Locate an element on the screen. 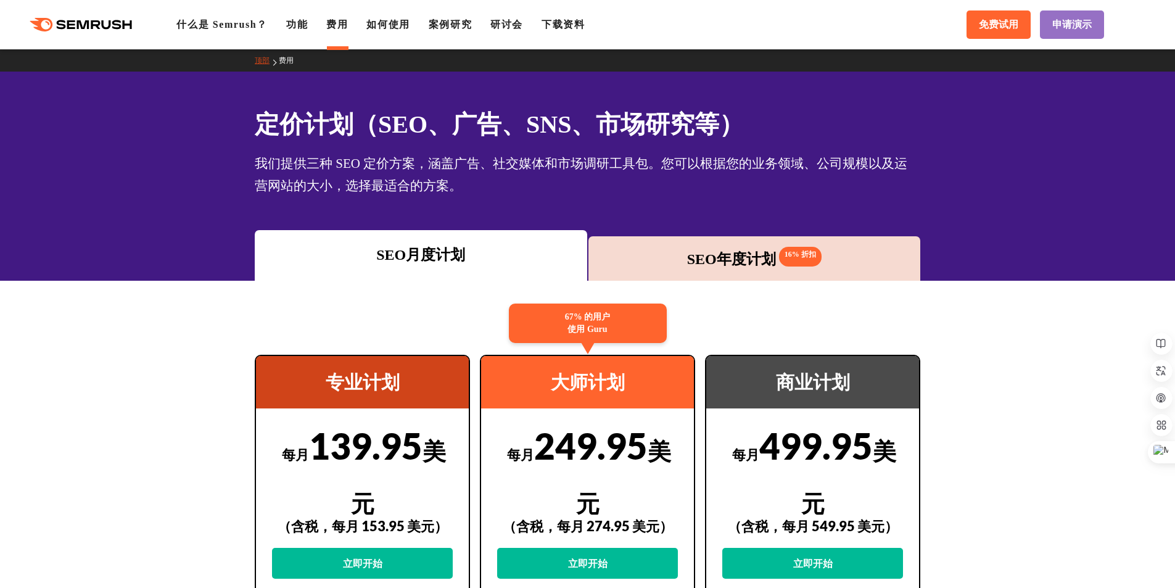 Image resolution: width=1175 pixels, height=588 pixels. font: 139.95 is located at coordinates (366, 445).